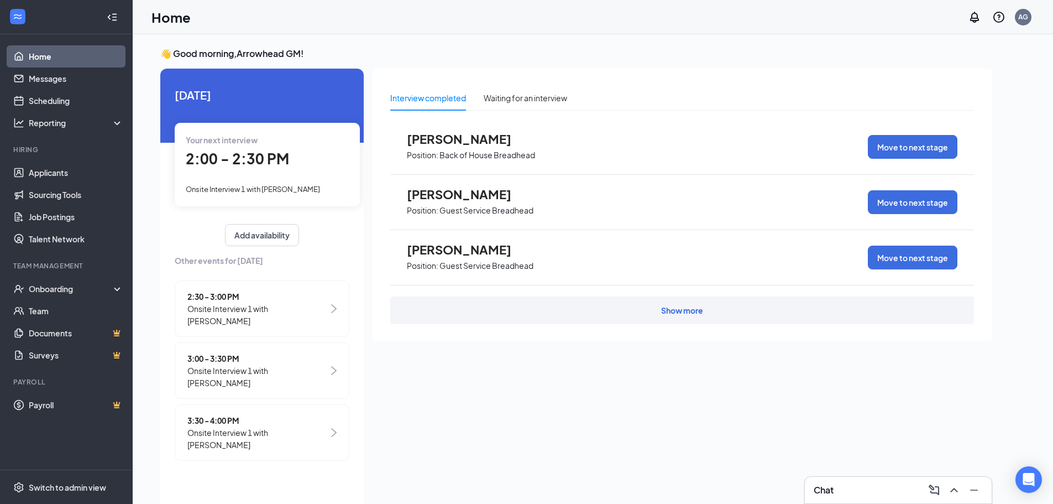 The image size is (1053, 504). What do you see at coordinates (76, 172) in the screenshot?
I see `a: Applicants` at bounding box center [76, 172].